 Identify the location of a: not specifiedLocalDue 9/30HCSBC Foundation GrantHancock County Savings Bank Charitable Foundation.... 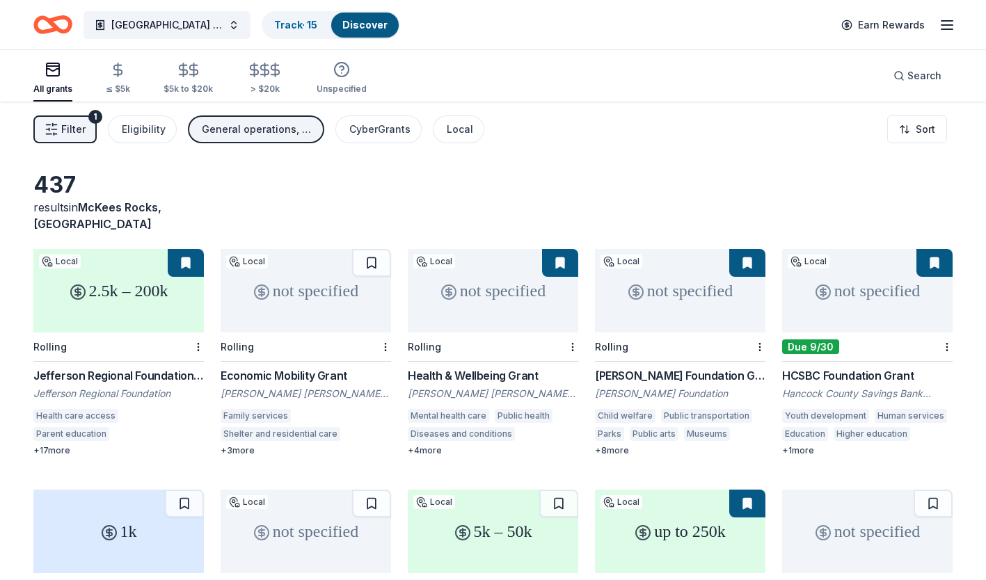
(867, 353).